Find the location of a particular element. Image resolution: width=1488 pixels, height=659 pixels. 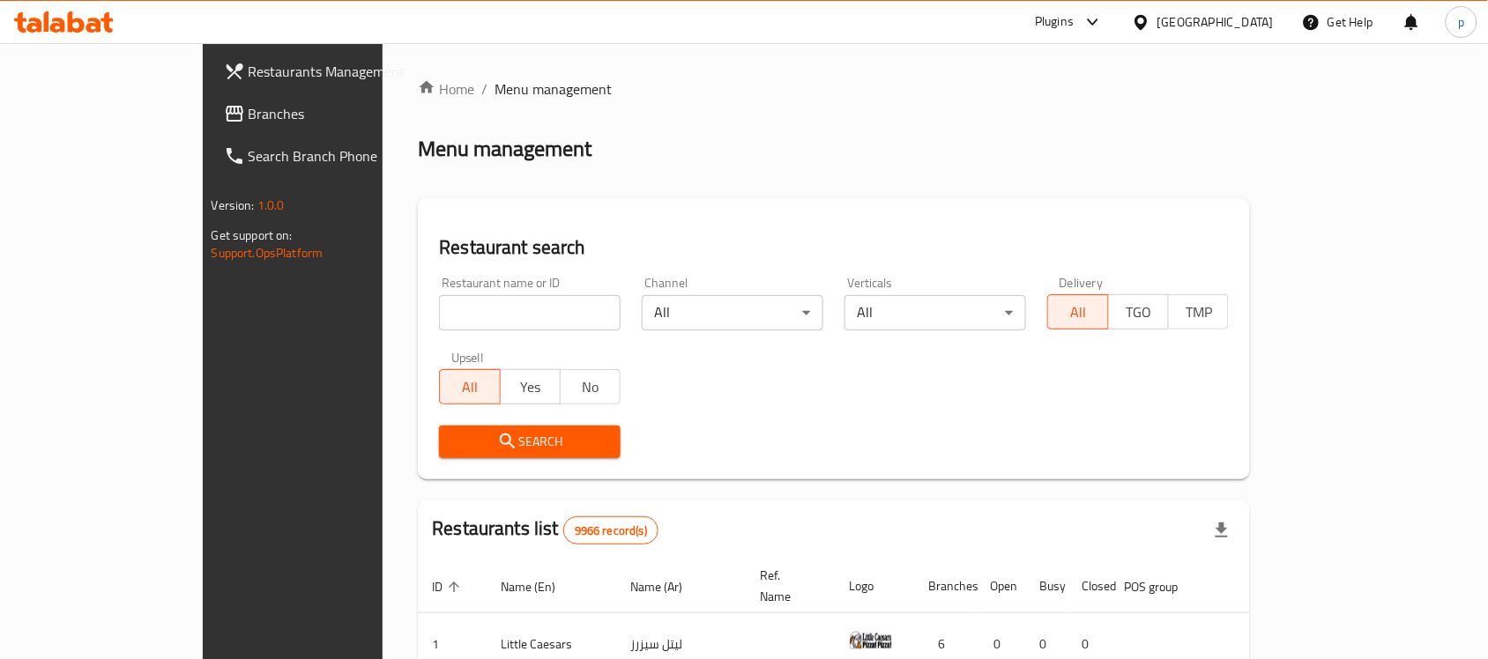

div: Plugins is located at coordinates (1054, 22).